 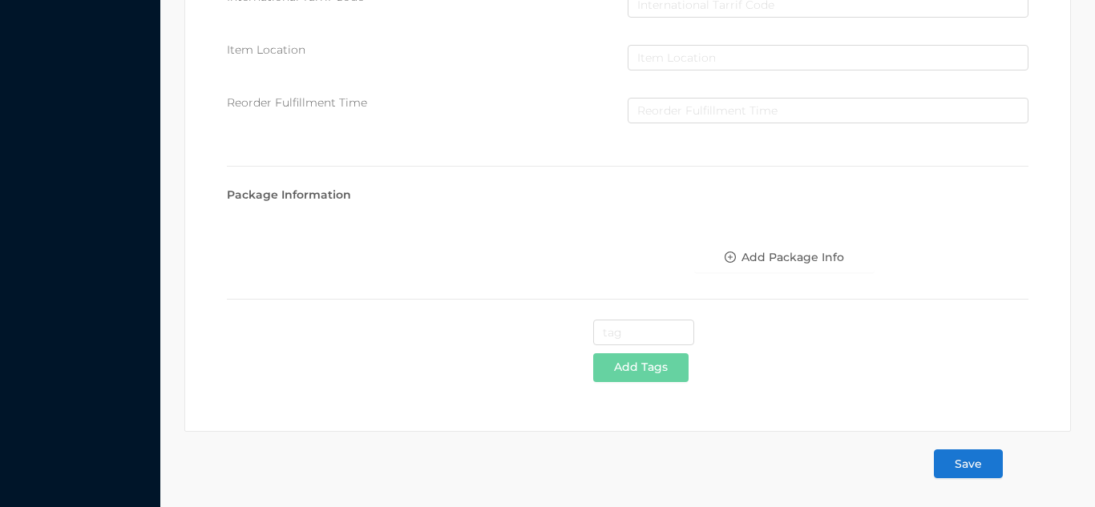 I want to click on div: Package Information, so click(x=628, y=195).